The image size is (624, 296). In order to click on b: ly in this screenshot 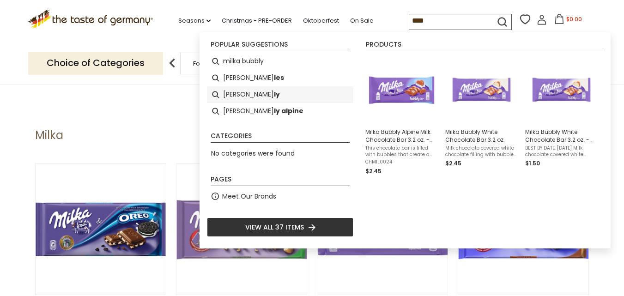, I will do `click(276, 94)`.